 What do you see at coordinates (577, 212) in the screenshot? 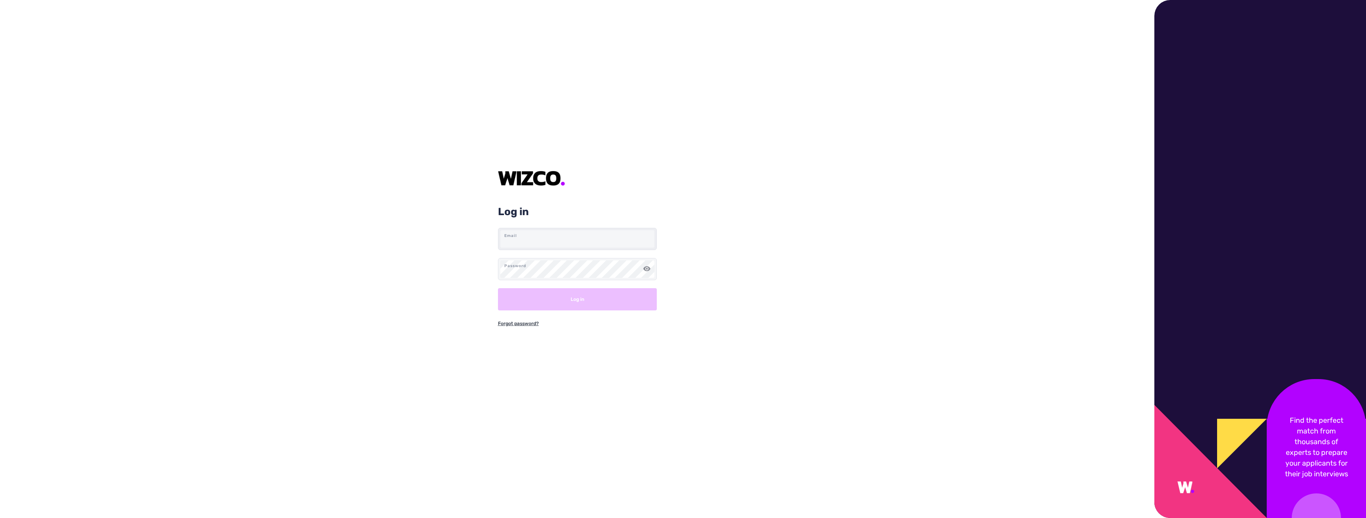
I see `h2: Log in` at bounding box center [577, 212].